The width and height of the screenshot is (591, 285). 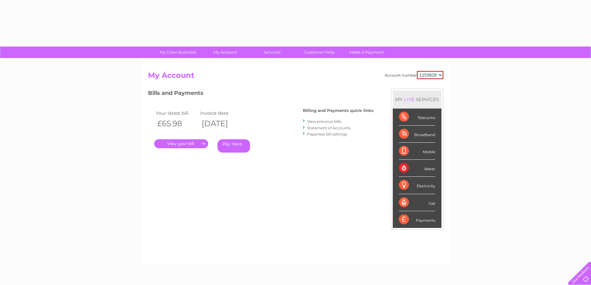 What do you see at coordinates (366, 52) in the screenshot?
I see `a: Make A Payment` at bounding box center [366, 52].